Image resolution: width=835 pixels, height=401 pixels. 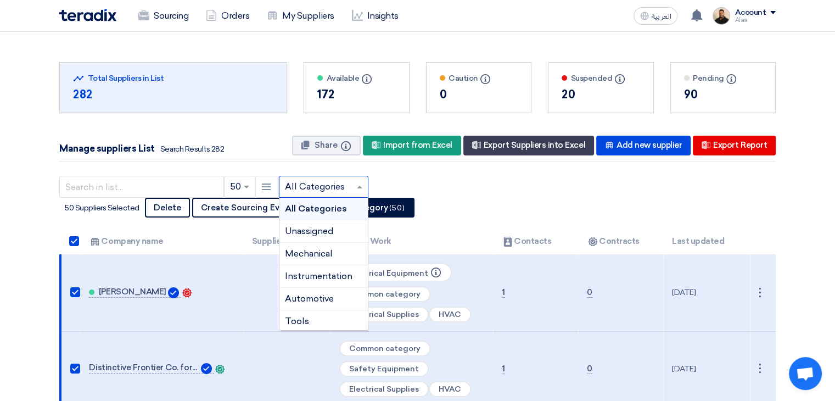 What do you see at coordinates (375, 16) in the screenshot?
I see `a: Insights` at bounding box center [375, 16].